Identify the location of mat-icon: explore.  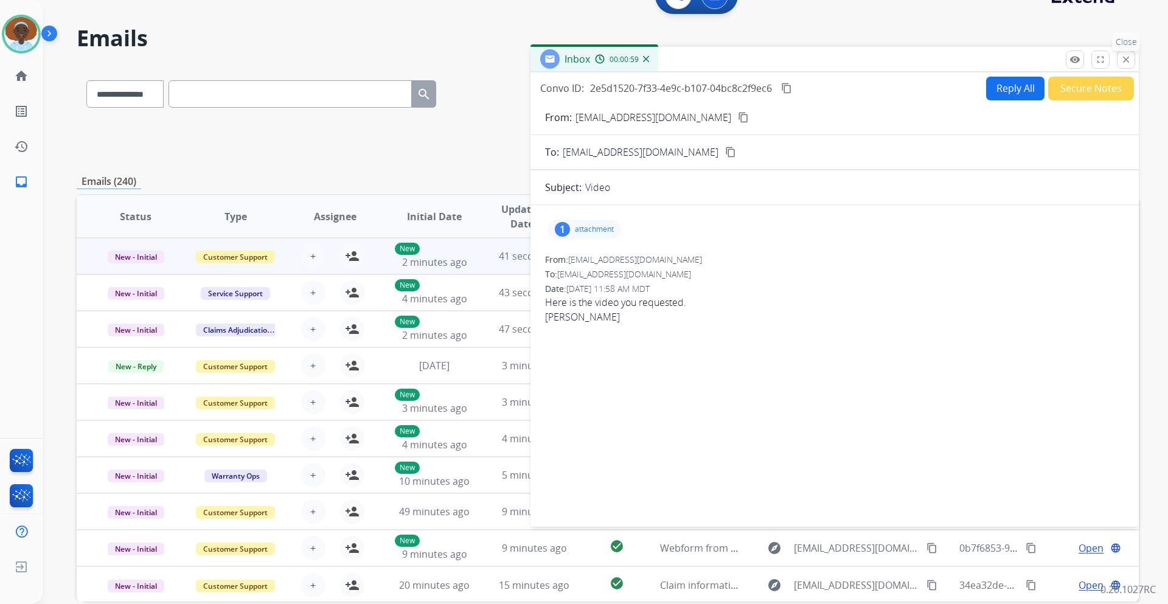
(774, 548).